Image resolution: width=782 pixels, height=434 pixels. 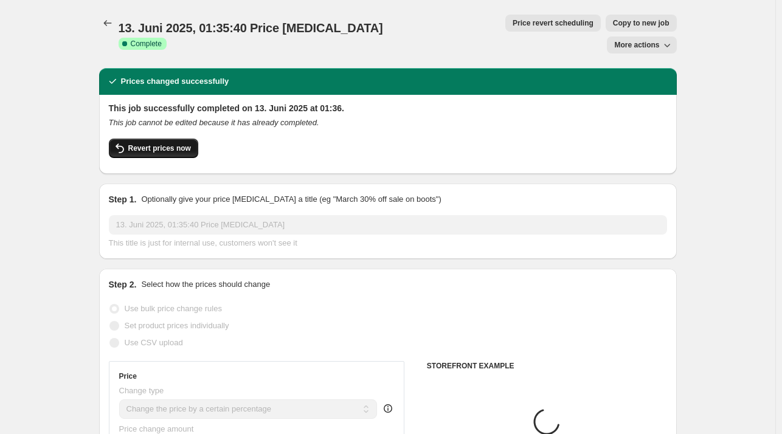 I want to click on h3: Price, so click(x=128, y=376).